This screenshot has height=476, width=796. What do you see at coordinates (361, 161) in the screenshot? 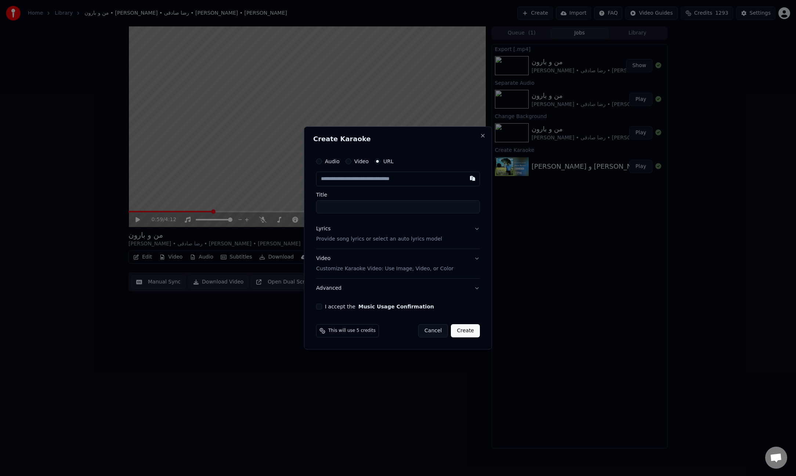
I see `label: Video` at bounding box center [361, 161].